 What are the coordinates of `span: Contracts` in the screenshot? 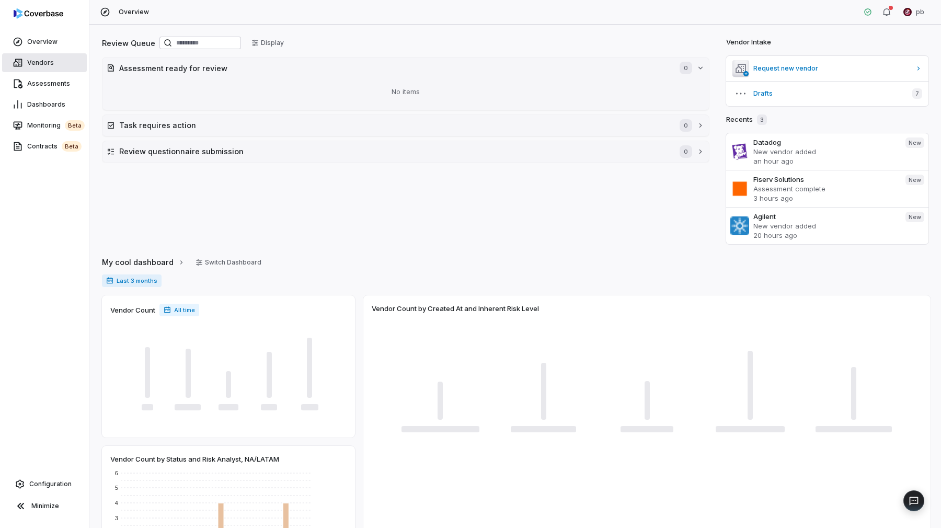 It's located at (54, 146).